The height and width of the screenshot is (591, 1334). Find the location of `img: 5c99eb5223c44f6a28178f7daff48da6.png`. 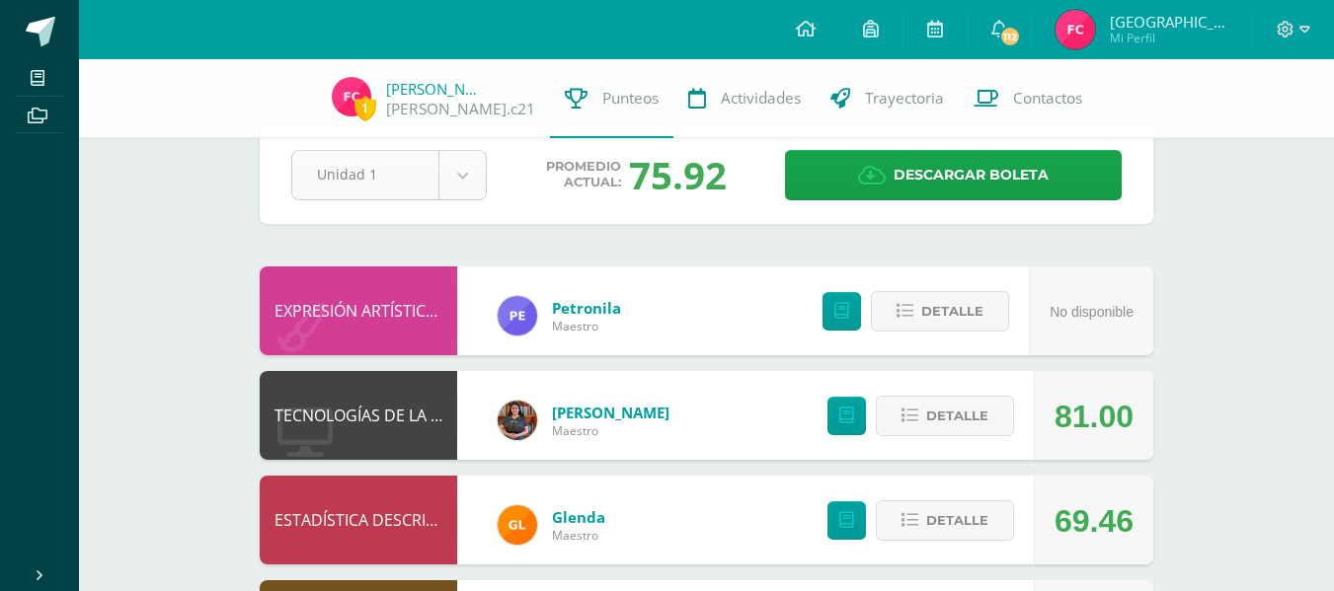

img: 5c99eb5223c44f6a28178f7daff48da6.png is located at coordinates (517, 316).